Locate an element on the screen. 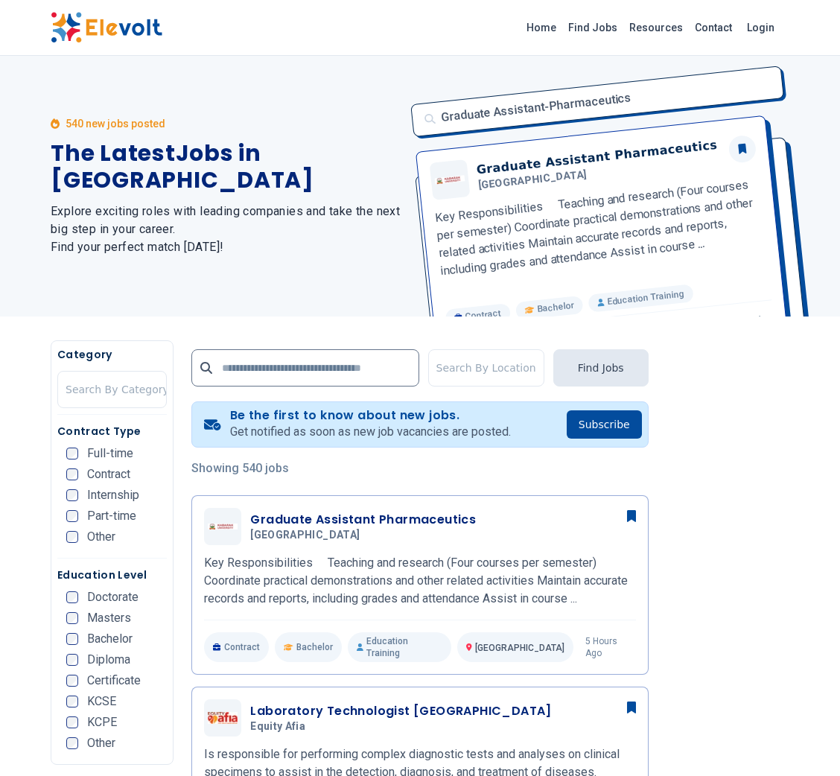 The height and width of the screenshot is (776, 840). h4: Be the first to know about new jobs. is located at coordinates (370, 416).